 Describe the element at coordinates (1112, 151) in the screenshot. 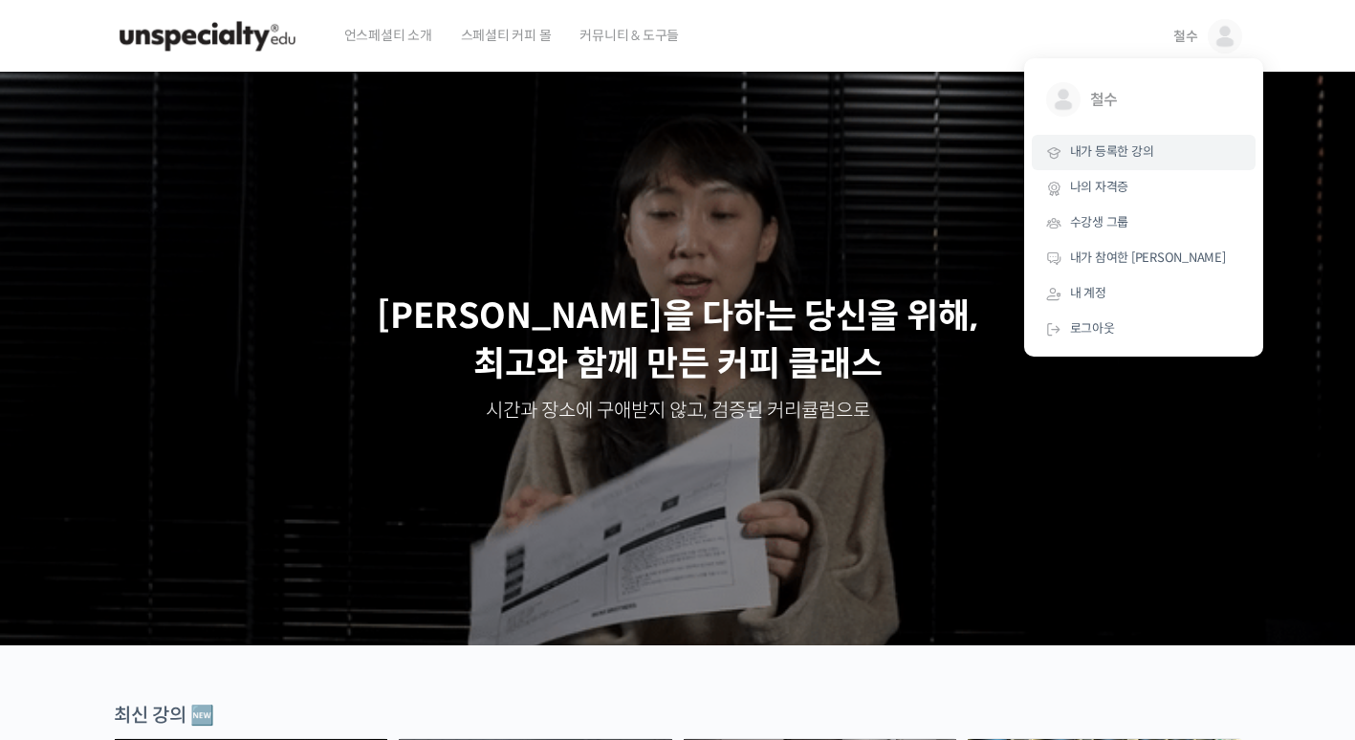

I see `span: 내가 등록한 강의` at that location.